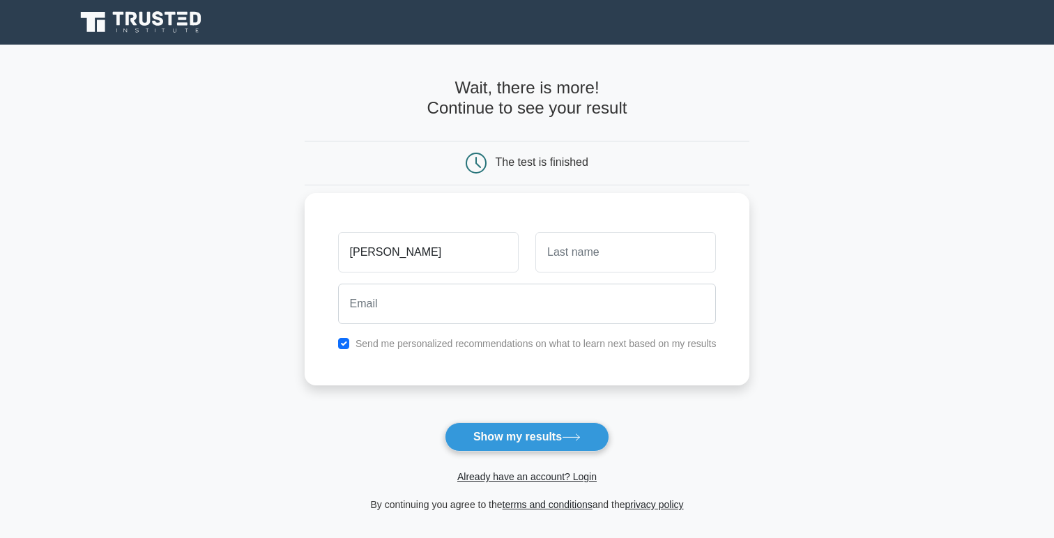 The width and height of the screenshot is (1054, 538). I want to click on div: By continuing you agree to the and the, so click(527, 505).